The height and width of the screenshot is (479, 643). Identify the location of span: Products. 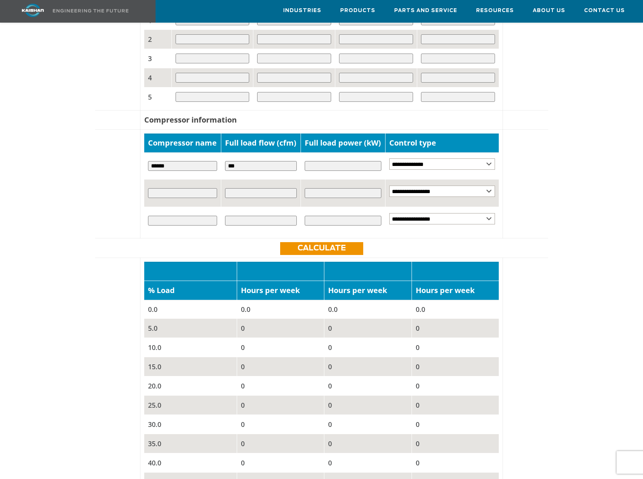
(358, 11).